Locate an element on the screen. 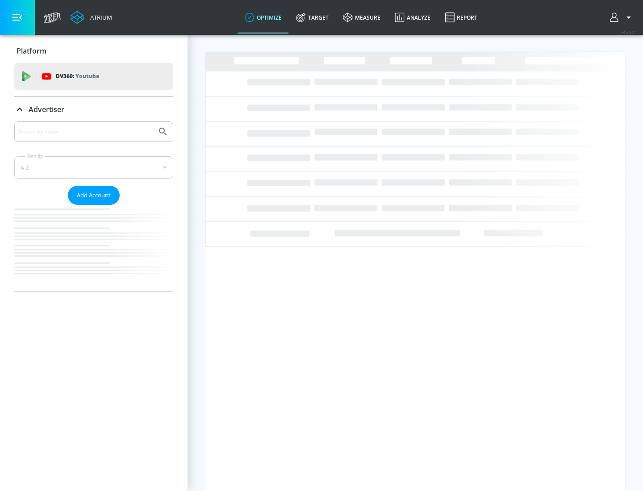 The height and width of the screenshot is (491, 643). a: Report is located at coordinates (461, 17).